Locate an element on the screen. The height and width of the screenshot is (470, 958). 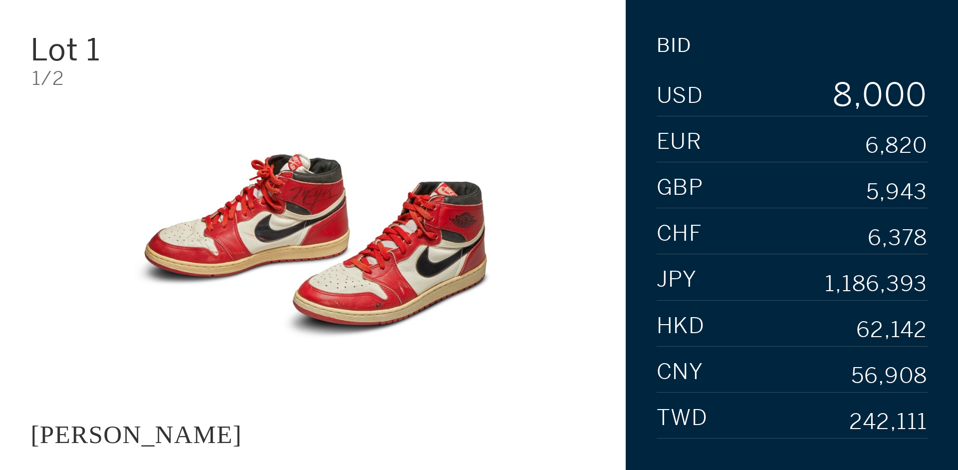
div: 1/2 is located at coordinates (313, 78).